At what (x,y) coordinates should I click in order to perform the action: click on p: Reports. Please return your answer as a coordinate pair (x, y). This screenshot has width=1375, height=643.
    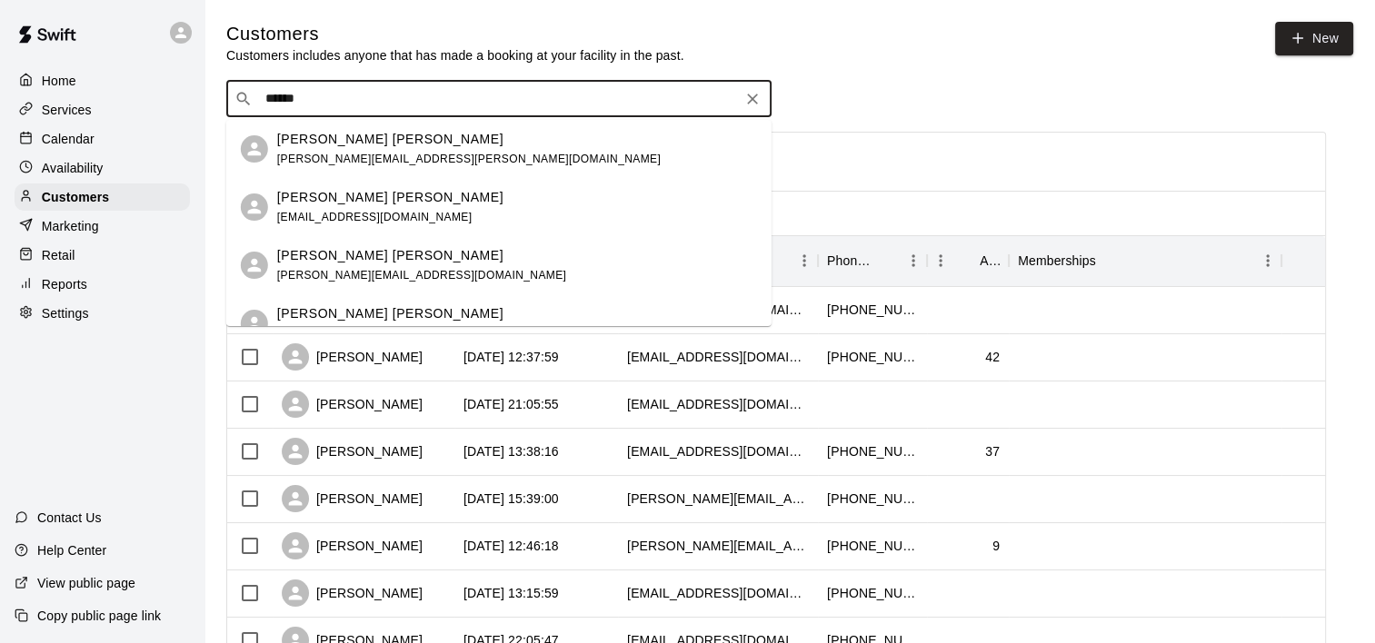
    Looking at the image, I should click on (65, 284).